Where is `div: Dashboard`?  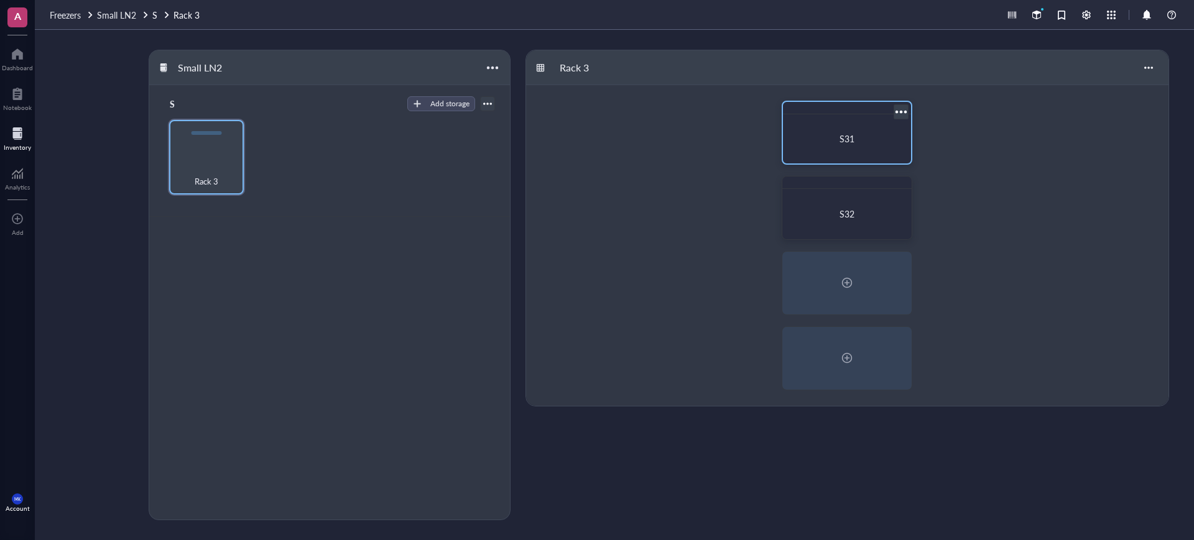
div: Dashboard is located at coordinates (17, 68).